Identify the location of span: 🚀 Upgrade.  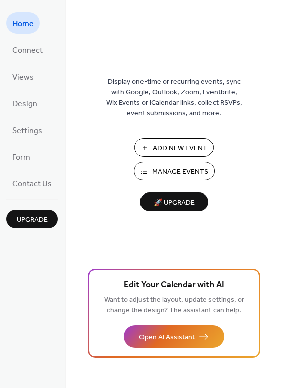
(174, 203).